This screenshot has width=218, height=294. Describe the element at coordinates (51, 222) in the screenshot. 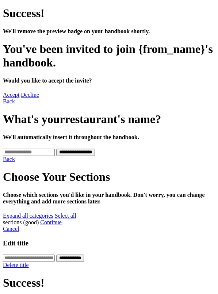

I see `a: Continue` at that location.